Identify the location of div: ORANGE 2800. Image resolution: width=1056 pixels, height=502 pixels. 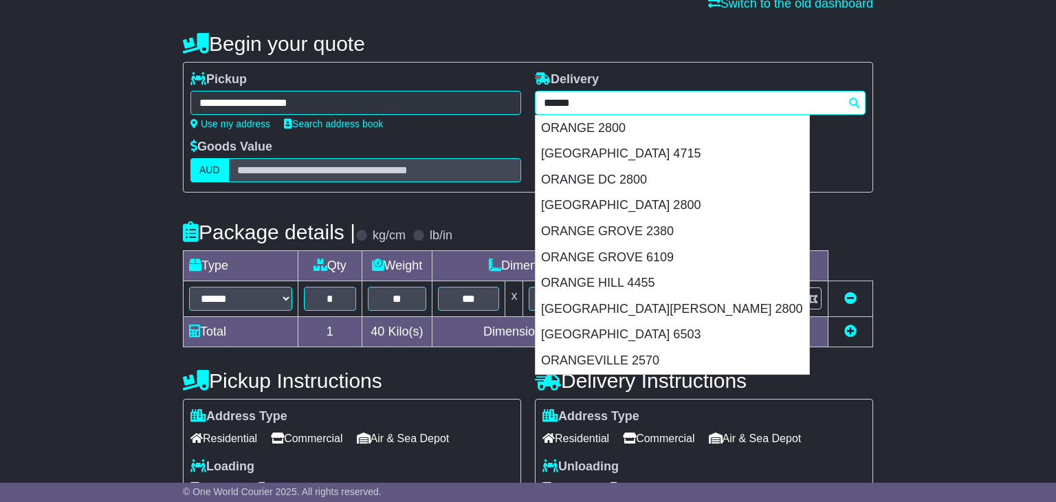
(672, 129).